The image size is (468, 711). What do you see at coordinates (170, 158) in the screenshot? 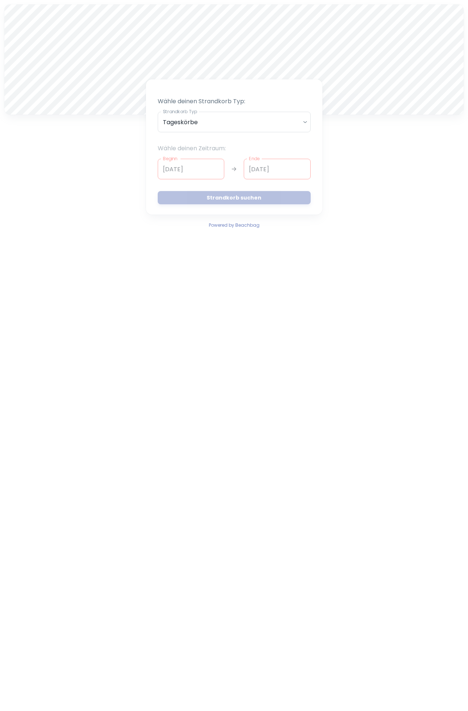
I see `label: Beginn` at bounding box center [170, 158].